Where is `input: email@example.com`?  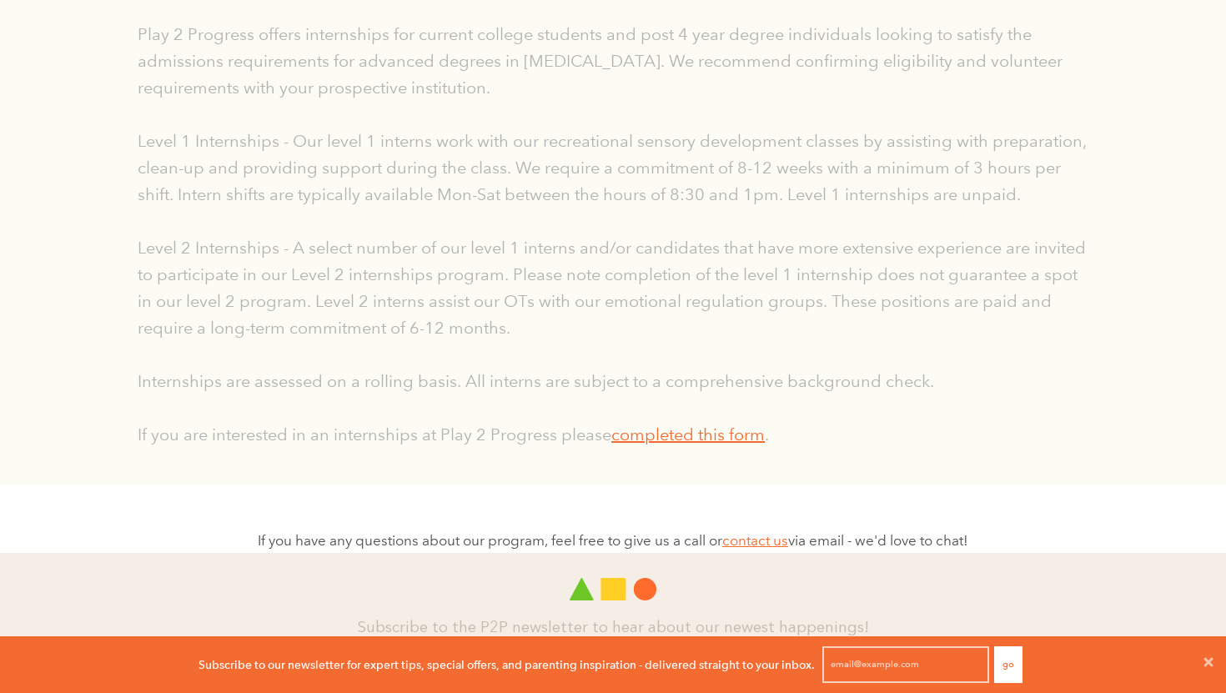 input: email@example.com is located at coordinates (905, 665).